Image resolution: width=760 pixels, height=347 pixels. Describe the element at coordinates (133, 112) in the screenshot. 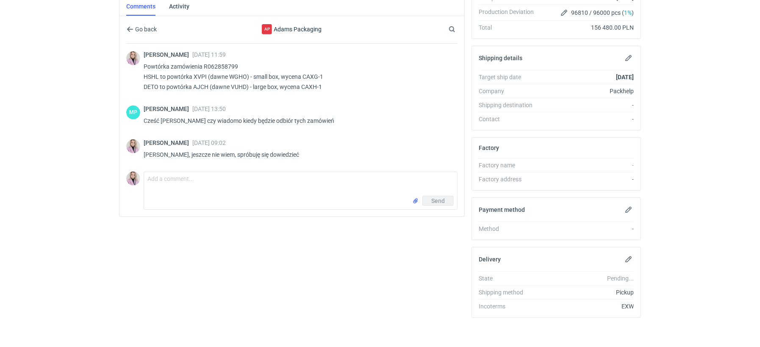

I see `div: Martyna Paroń` at that location.